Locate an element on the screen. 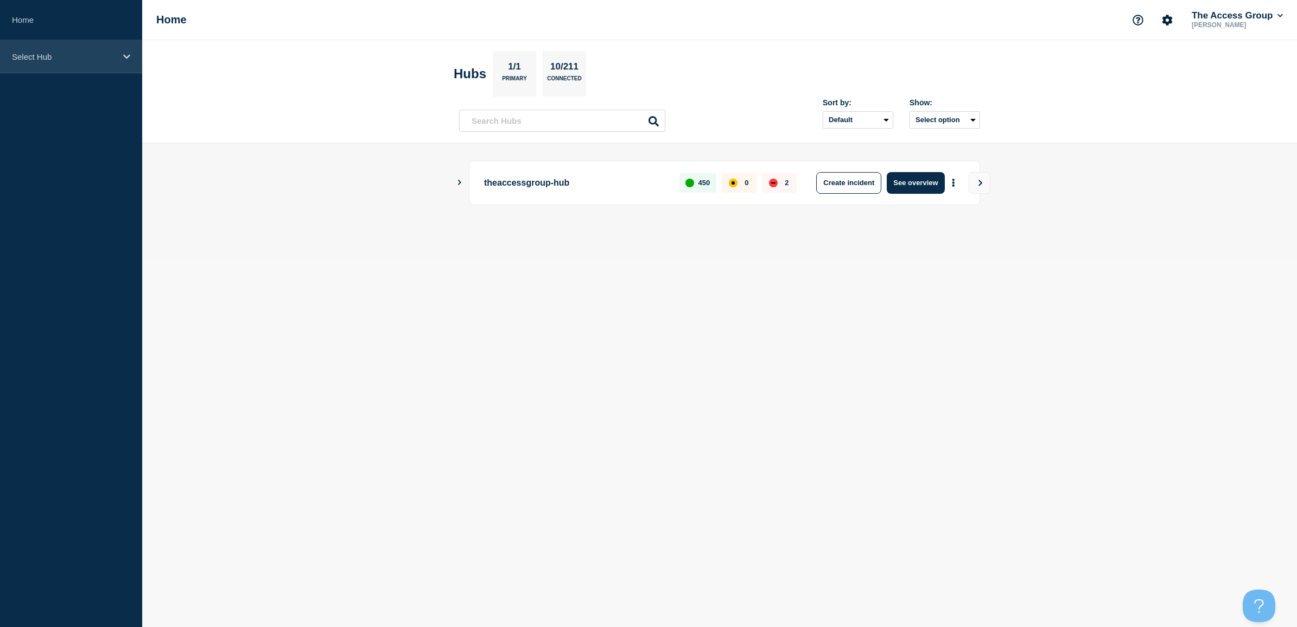  p: 10/211 is located at coordinates (565, 68).